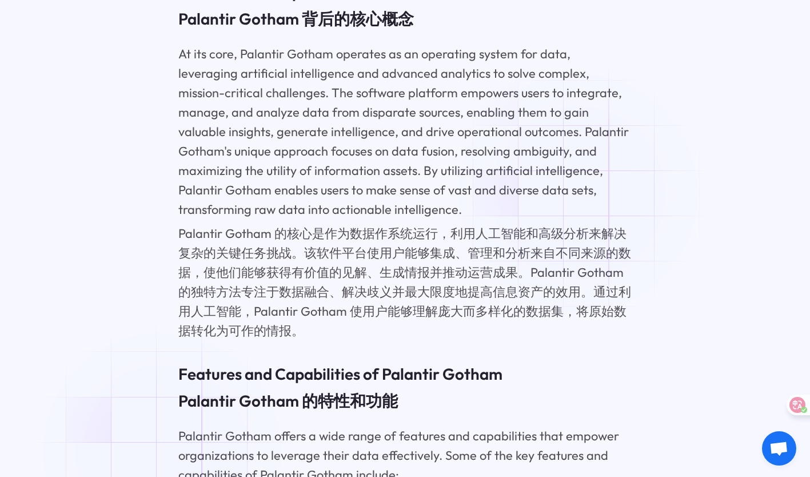 This screenshot has width=810, height=477. Describe the element at coordinates (296, 18) in the screenshot. I see `font: Palantir Gotham 背后的核心概念` at that location.